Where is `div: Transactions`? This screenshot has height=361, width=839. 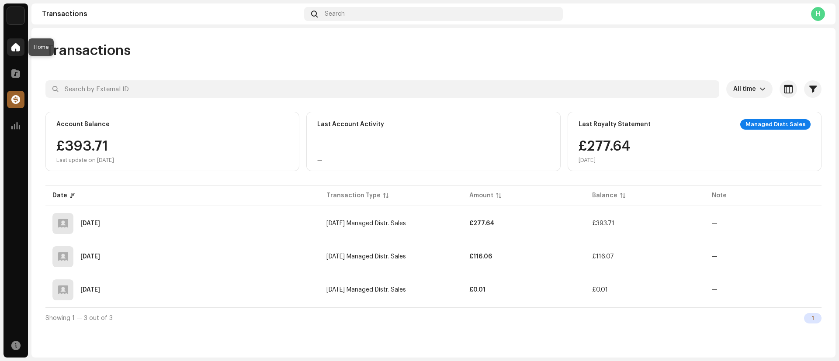 div: Transactions is located at coordinates (171, 14).